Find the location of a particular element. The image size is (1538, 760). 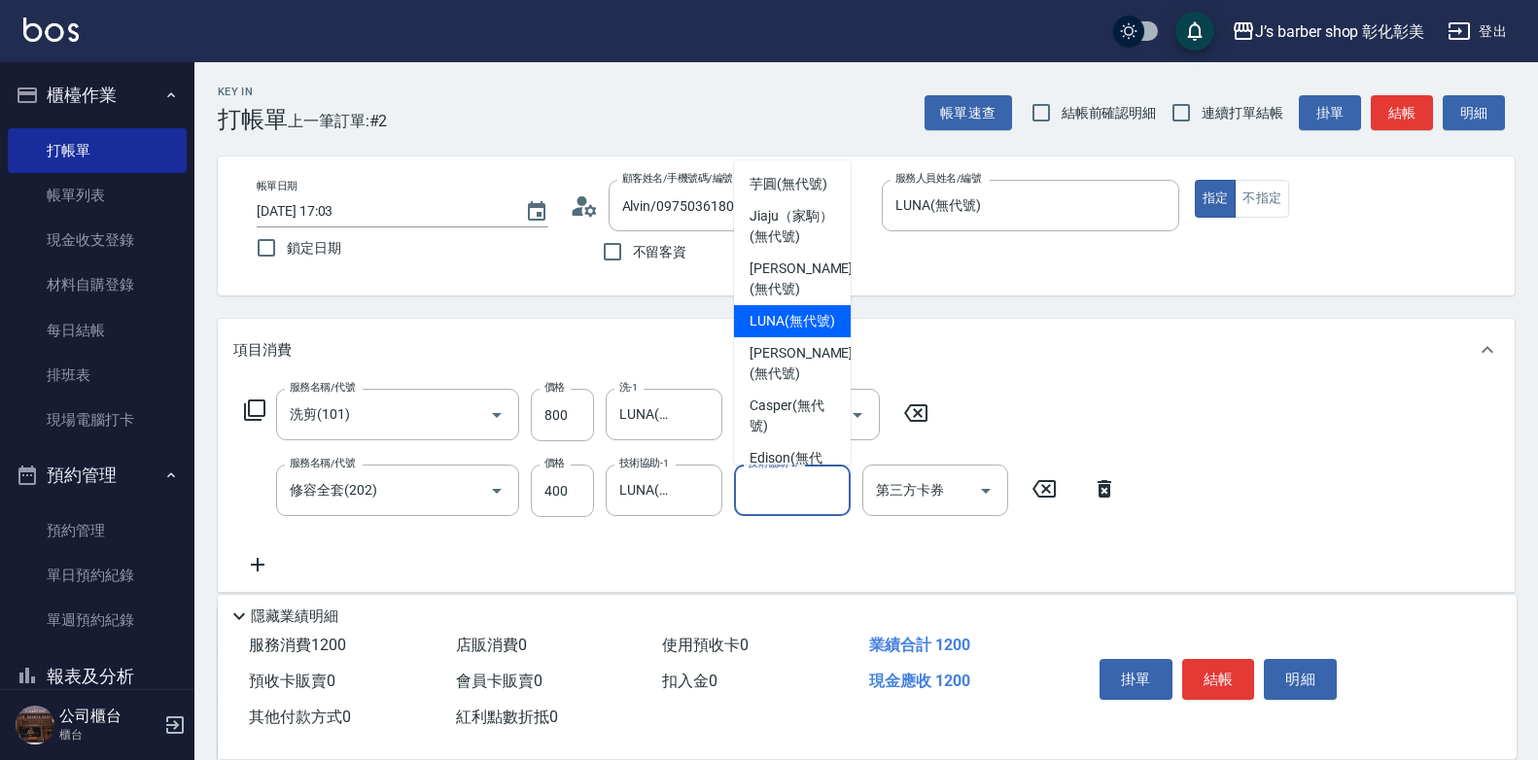

span: 店販消費 0 is located at coordinates (491, 645).